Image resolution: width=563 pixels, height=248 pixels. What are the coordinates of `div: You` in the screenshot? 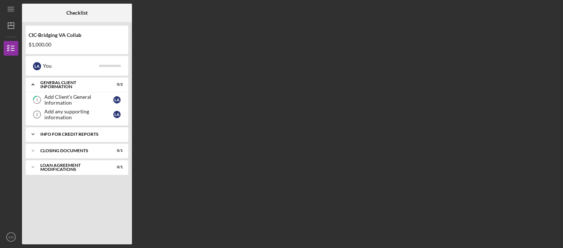 It's located at (71, 66).